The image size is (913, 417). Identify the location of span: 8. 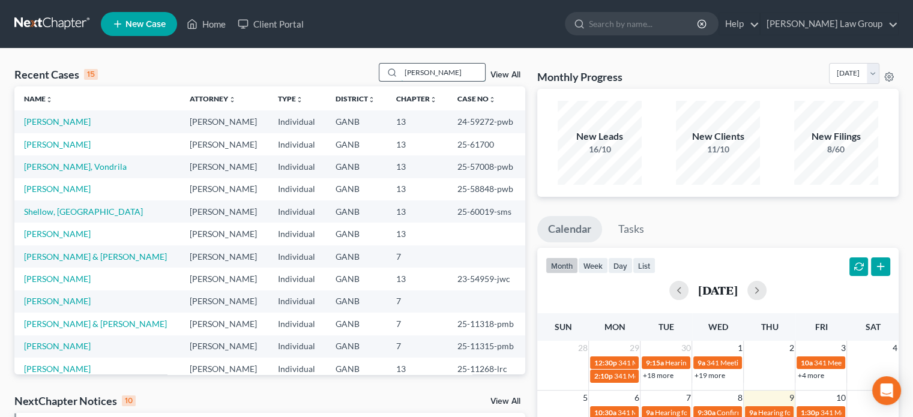
(739, 398).